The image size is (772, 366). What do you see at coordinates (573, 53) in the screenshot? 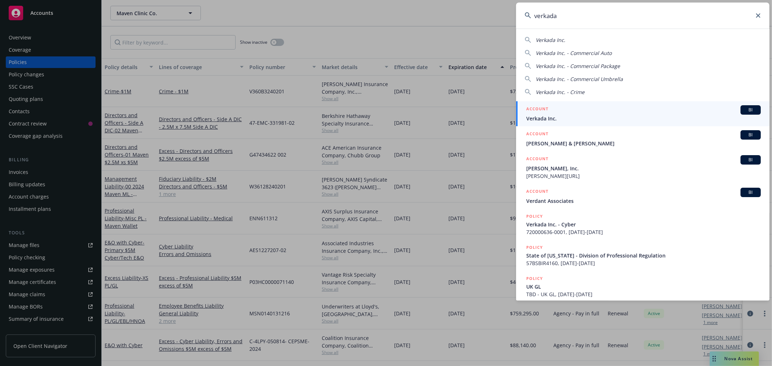
I see `span: Verkada Inc. - Commercial Auto` at bounding box center [573, 53].